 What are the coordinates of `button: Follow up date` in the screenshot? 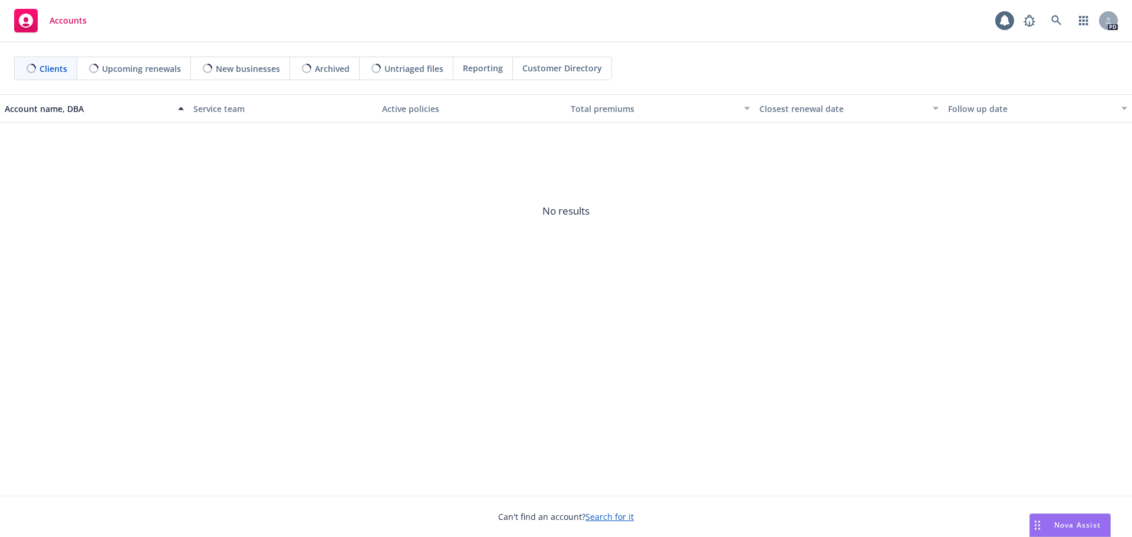 It's located at (1038, 109).